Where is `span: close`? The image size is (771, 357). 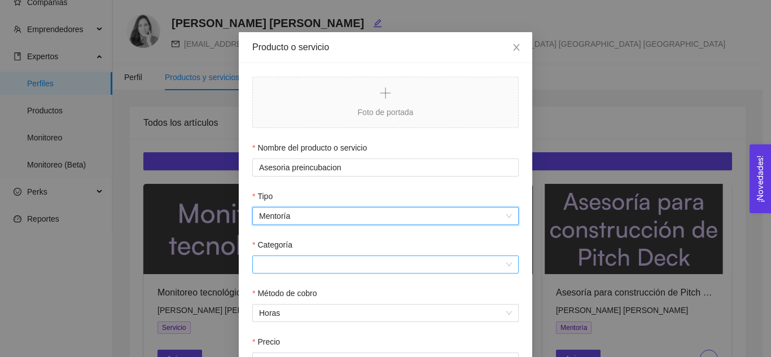 span: close is located at coordinates (517, 47).